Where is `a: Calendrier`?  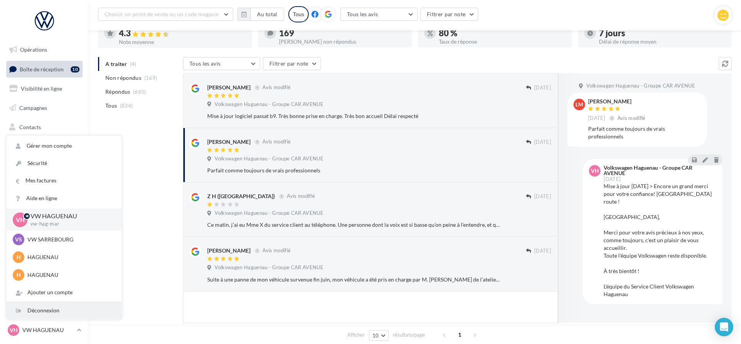 a: Calendrier is located at coordinates (44, 166).